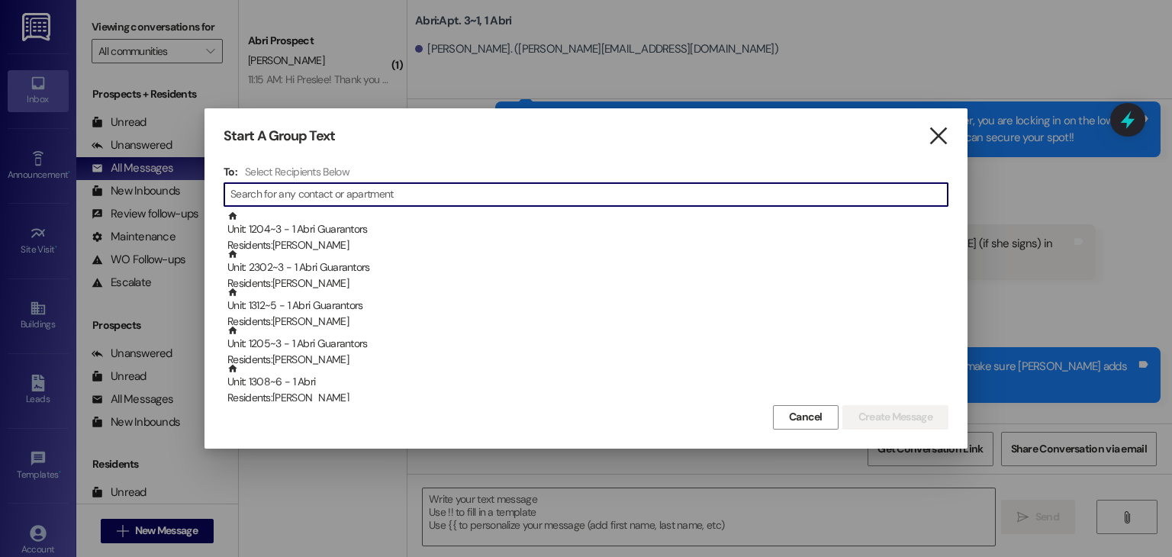 This screenshot has width=1172, height=557. I want to click on input: Search for any contact or apartment, so click(589, 195).